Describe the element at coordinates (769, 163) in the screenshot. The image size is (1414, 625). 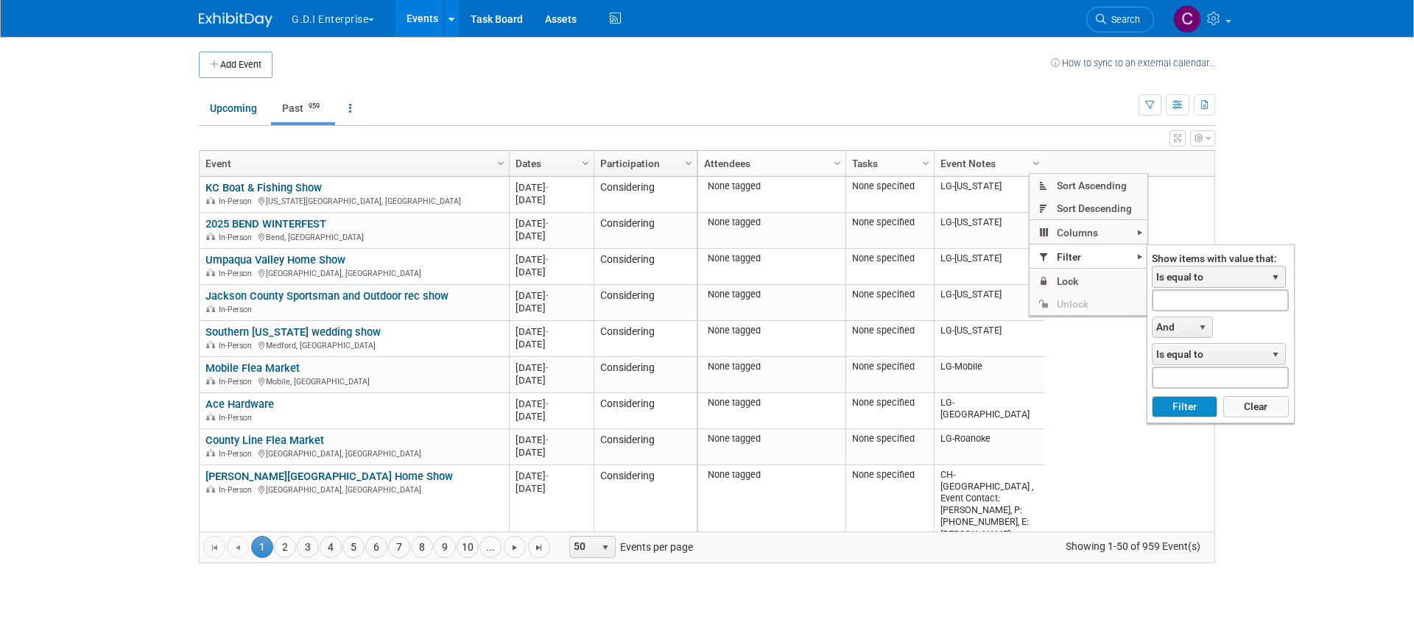
I see `a: Attendees` at that location.